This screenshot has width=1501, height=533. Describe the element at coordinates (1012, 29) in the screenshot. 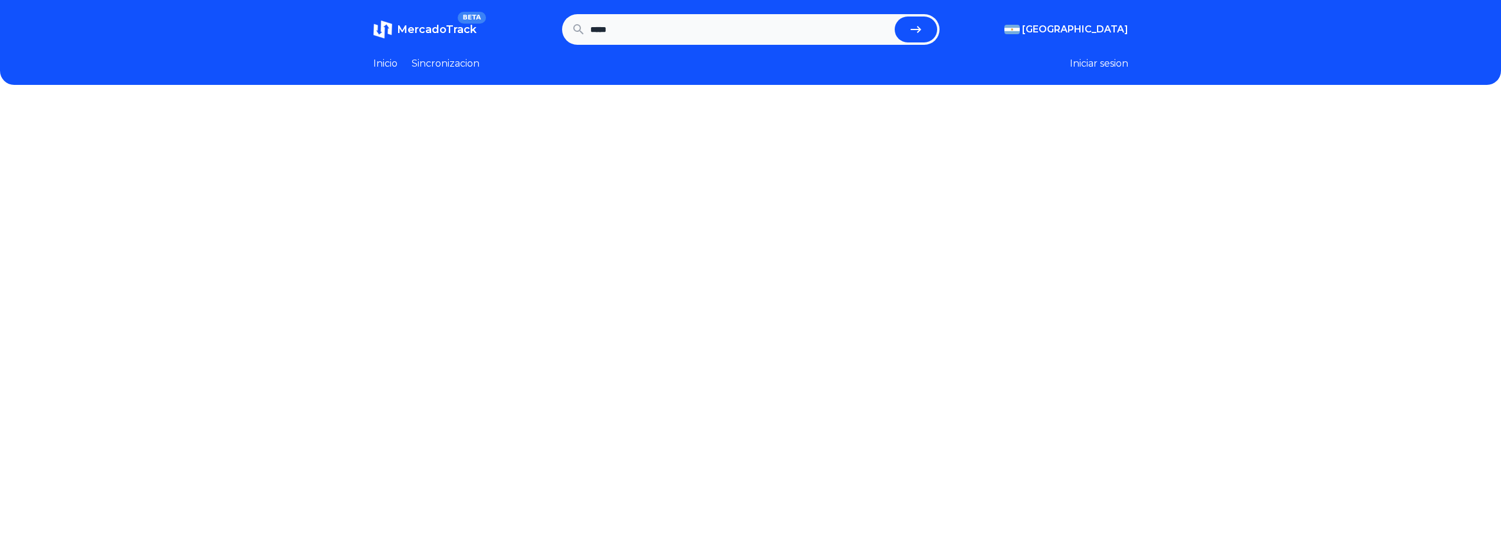

I see `img: Argentina` at that location.